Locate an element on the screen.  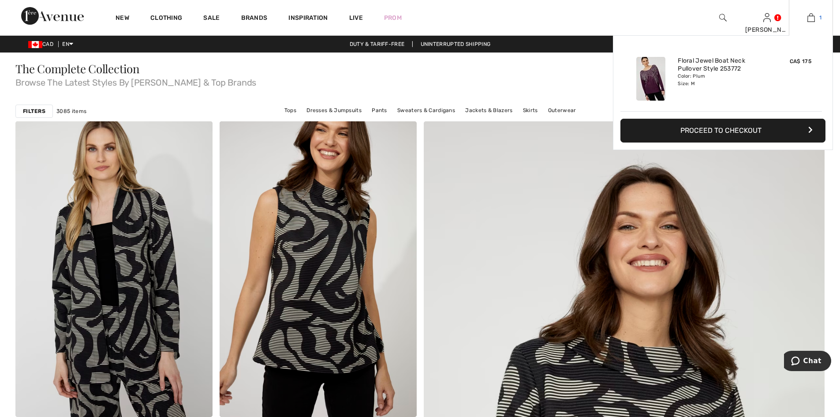
img: My Bag is located at coordinates (811, 18).